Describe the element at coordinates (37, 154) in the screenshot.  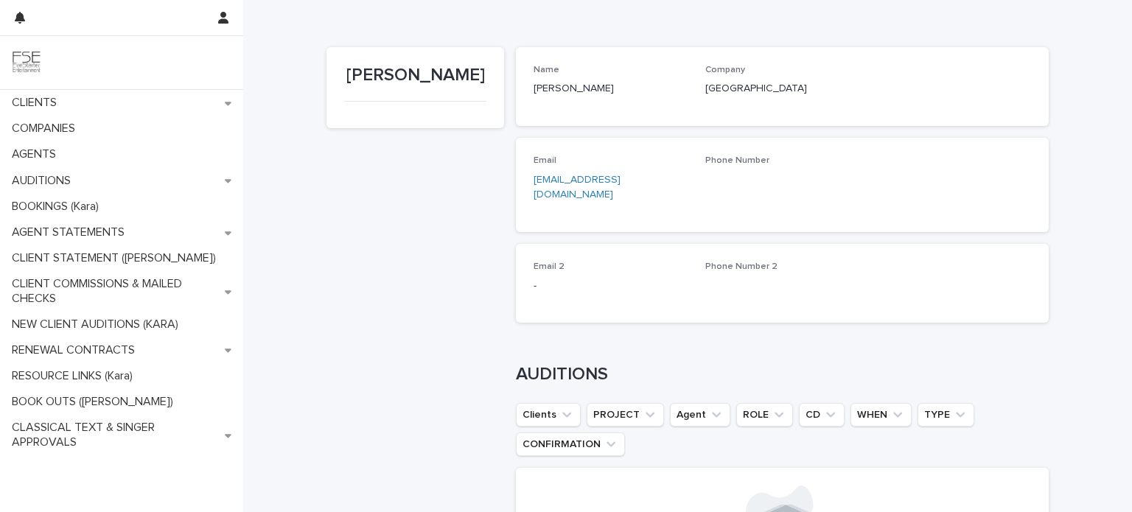
I see `p: AGENTS` at that location.